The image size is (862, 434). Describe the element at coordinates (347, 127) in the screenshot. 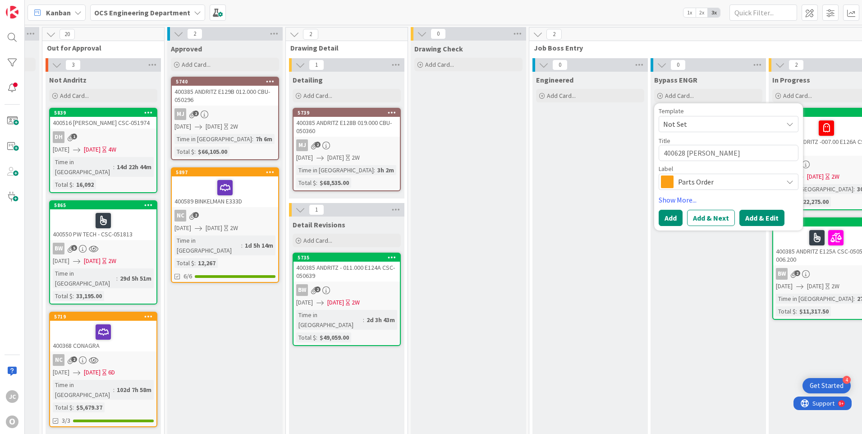

I see `div: 400385 ANDRITZ E128B 019.000 CBU- 050360` at that location.